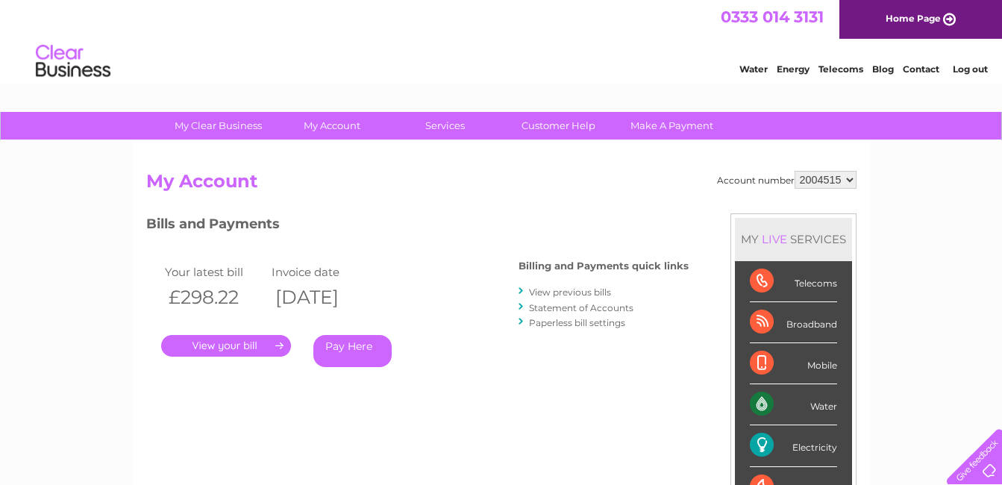 The height and width of the screenshot is (485, 1002). I want to click on a: Paperless bill settings, so click(577, 322).